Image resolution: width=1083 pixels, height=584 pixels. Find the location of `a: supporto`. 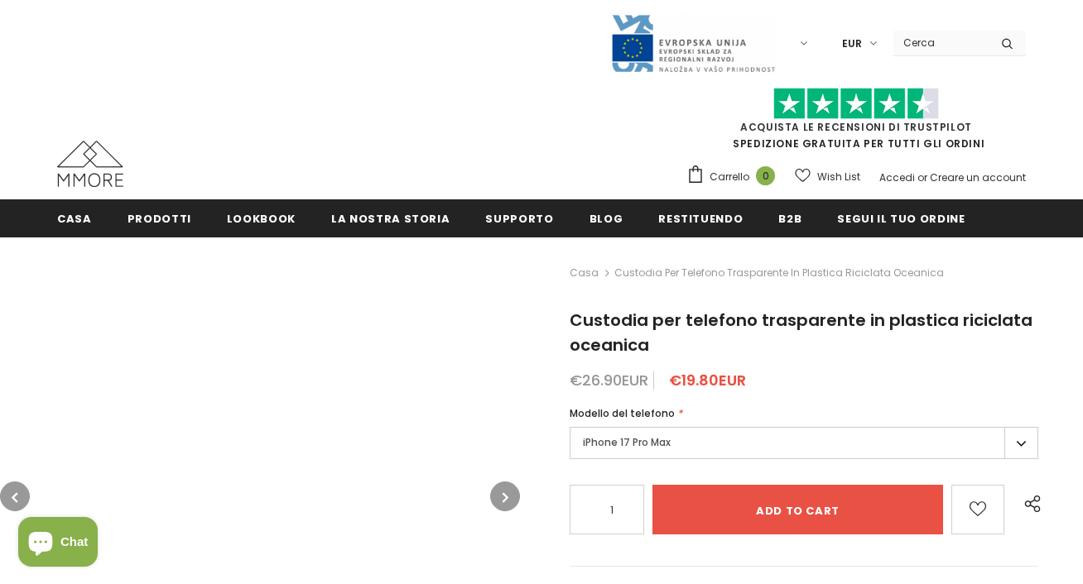

a: supporto is located at coordinates (519, 218).